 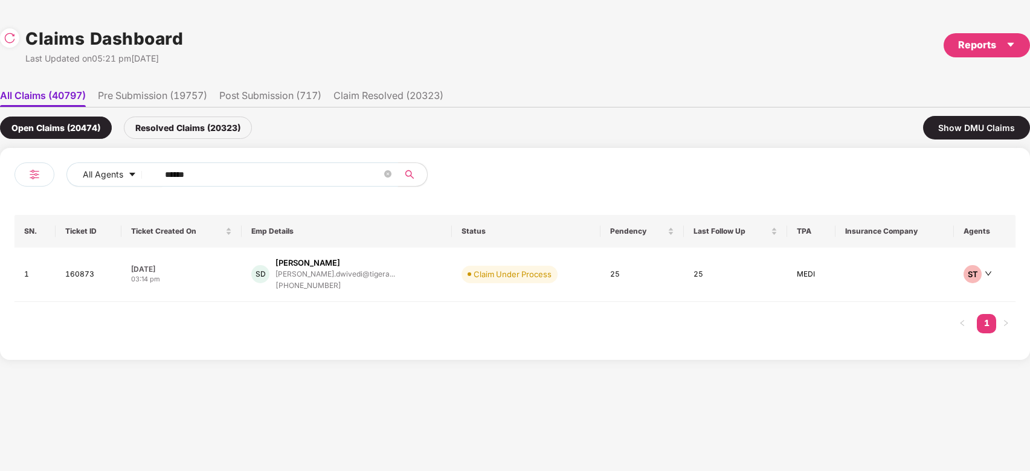 I want to click on div: SD, so click(x=260, y=274).